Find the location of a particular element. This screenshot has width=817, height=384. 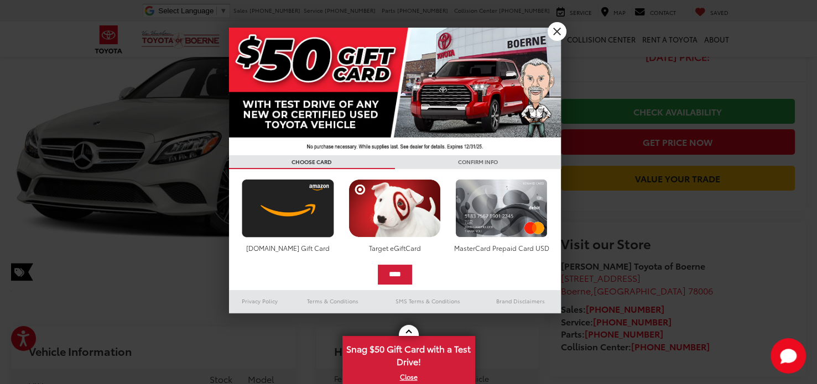

button: Toggle Chat Window is located at coordinates (788, 356).